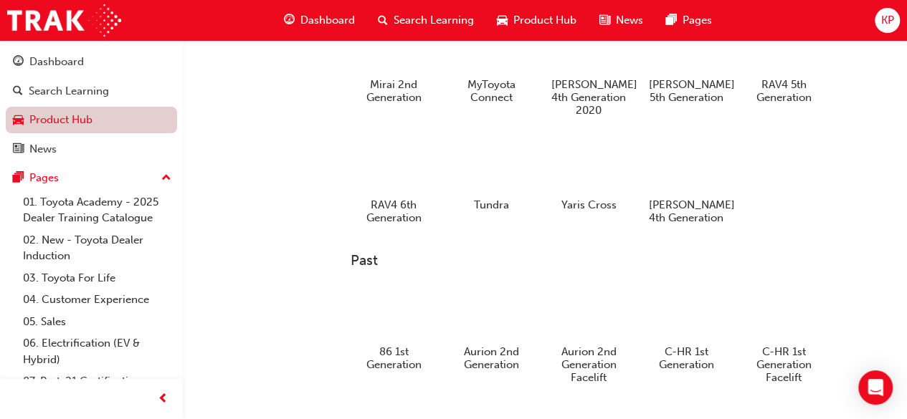  I want to click on a: Yaris Cross, so click(589, 175).